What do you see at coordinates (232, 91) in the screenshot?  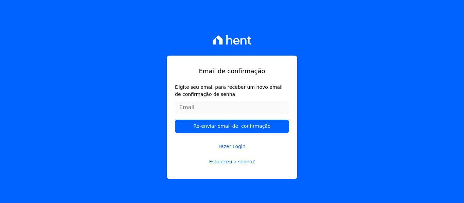 I see `label: Digite seu email para receber um novo email de confirmação de senha` at bounding box center [232, 91].